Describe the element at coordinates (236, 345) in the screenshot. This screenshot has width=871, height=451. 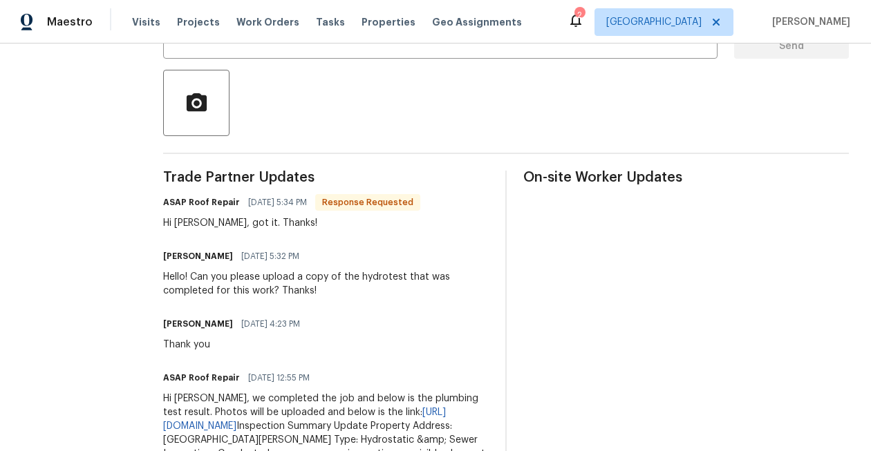
I see `div: Thank you` at that location.